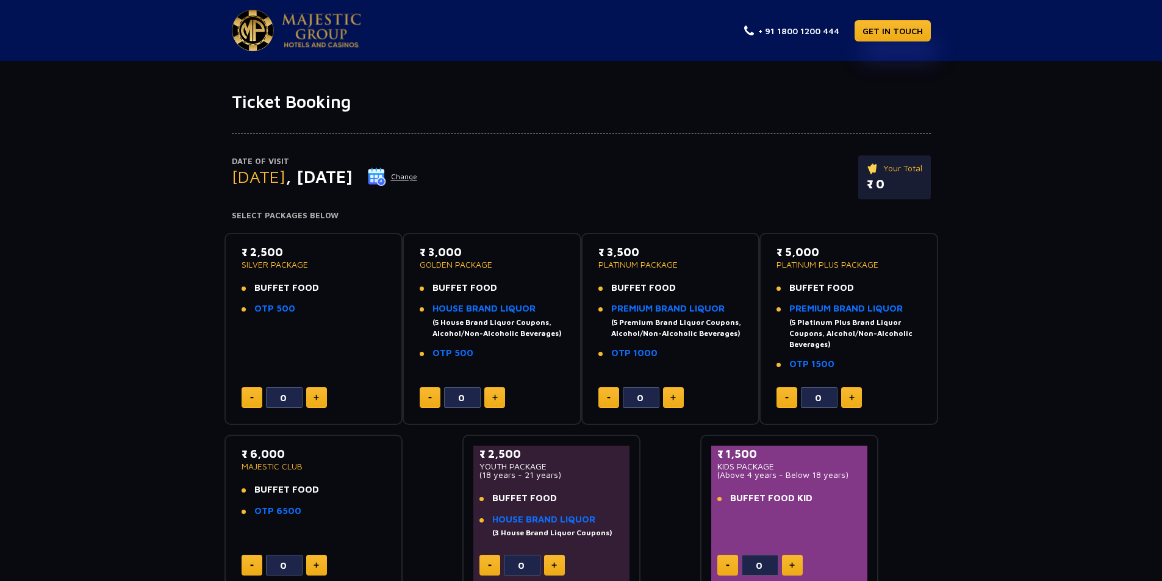  I want to click on div: (5 Premium Brand Liquor Coupons, Alcohol/Non-Alcoholic Beverages), so click(677, 328).